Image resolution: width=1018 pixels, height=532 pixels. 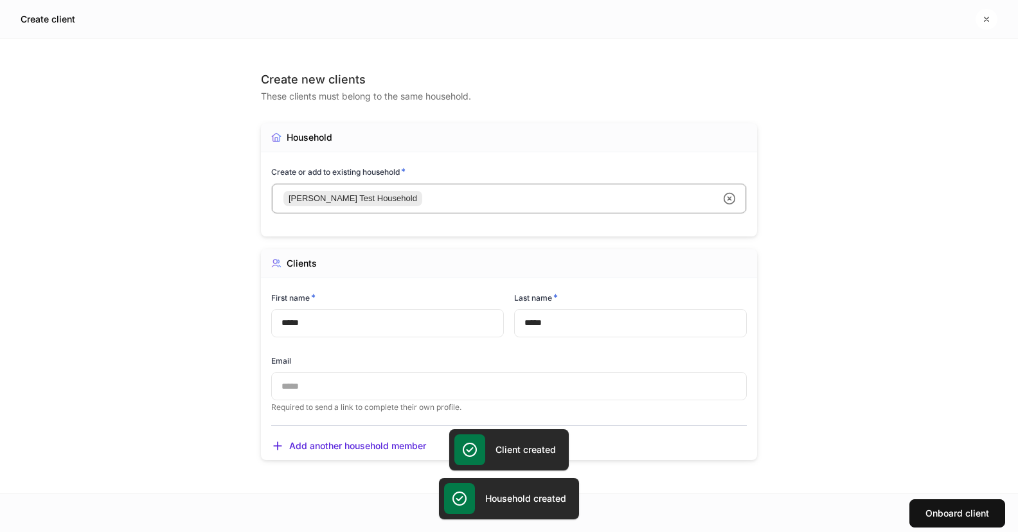 What do you see at coordinates (348, 446) in the screenshot?
I see `div: Add another household member` at bounding box center [348, 446].